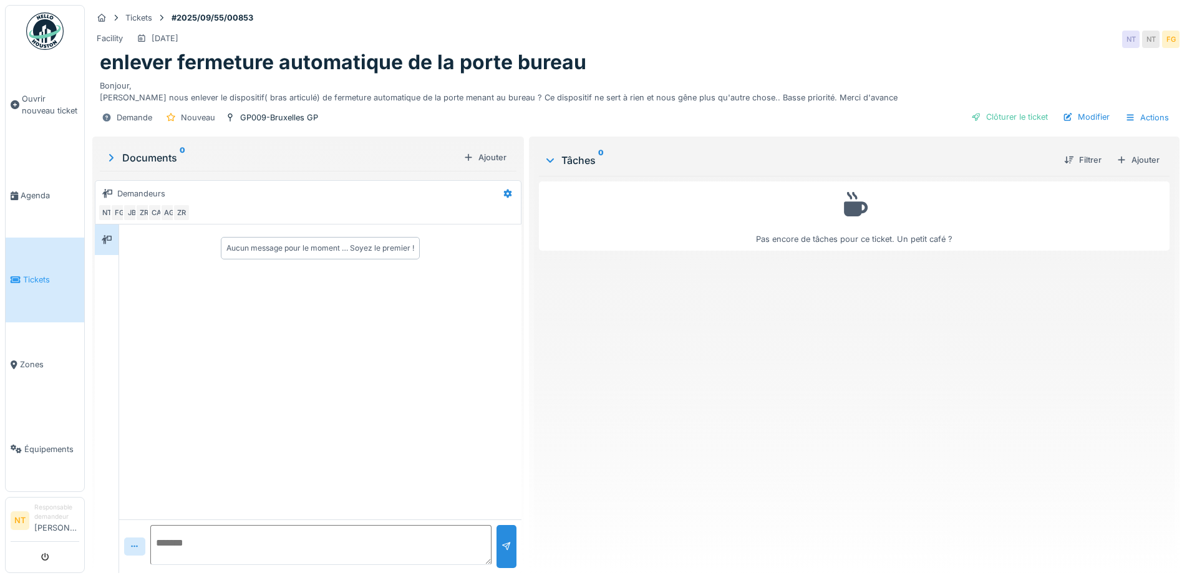 Image resolution: width=1187 pixels, height=578 pixels. Describe the element at coordinates (20, 521) in the screenshot. I see `li: NT` at that location.